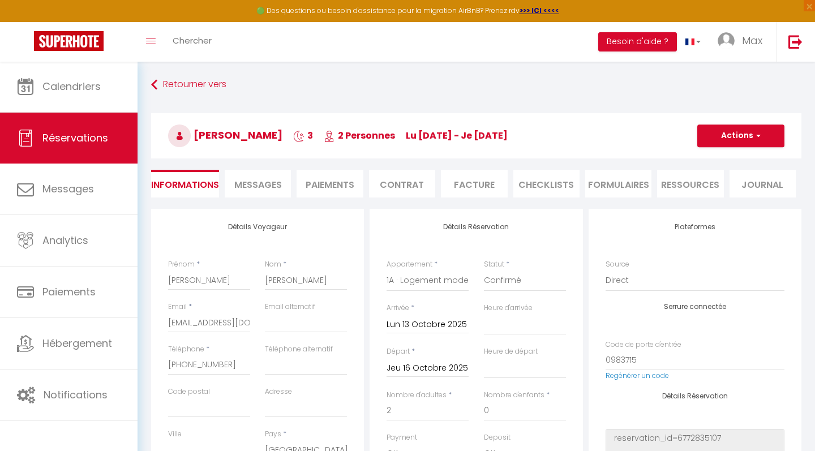 This screenshot has height=451, width=815. I want to click on strong: >>> ICI <<<<, so click(539, 10).